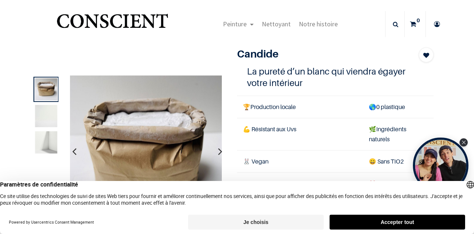  I want to click on a: 0, so click(415, 24).